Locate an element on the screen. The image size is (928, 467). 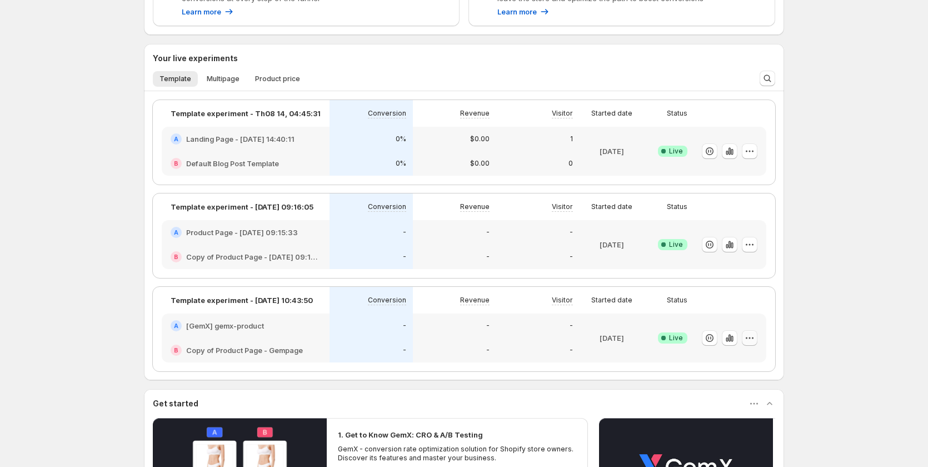
h2: [GemX] gemx-product is located at coordinates (225, 326).